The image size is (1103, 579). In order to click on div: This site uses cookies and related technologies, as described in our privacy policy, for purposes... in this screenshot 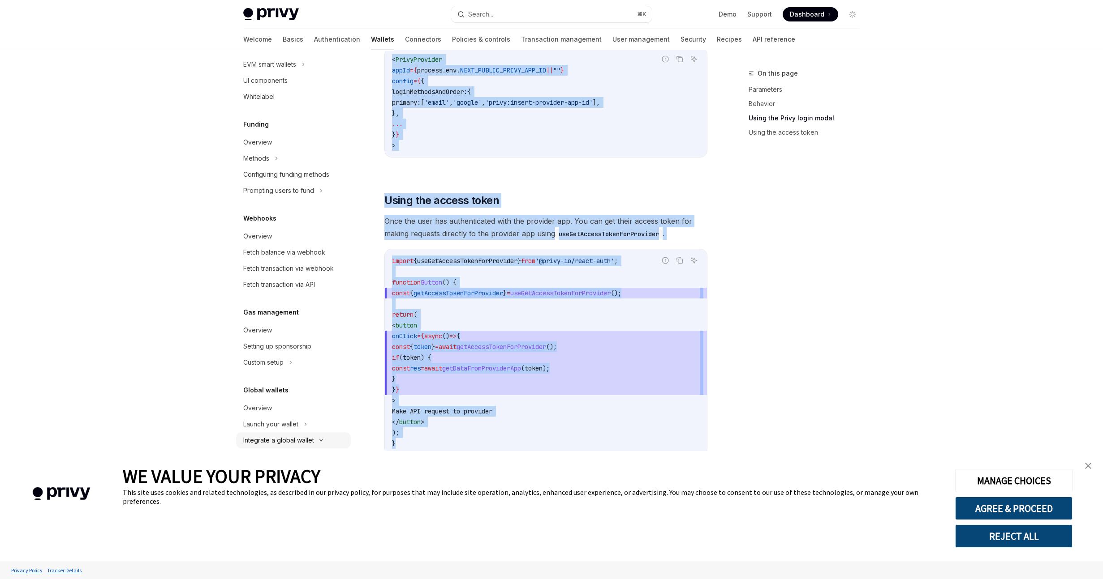, I will do `click(532, 497)`.